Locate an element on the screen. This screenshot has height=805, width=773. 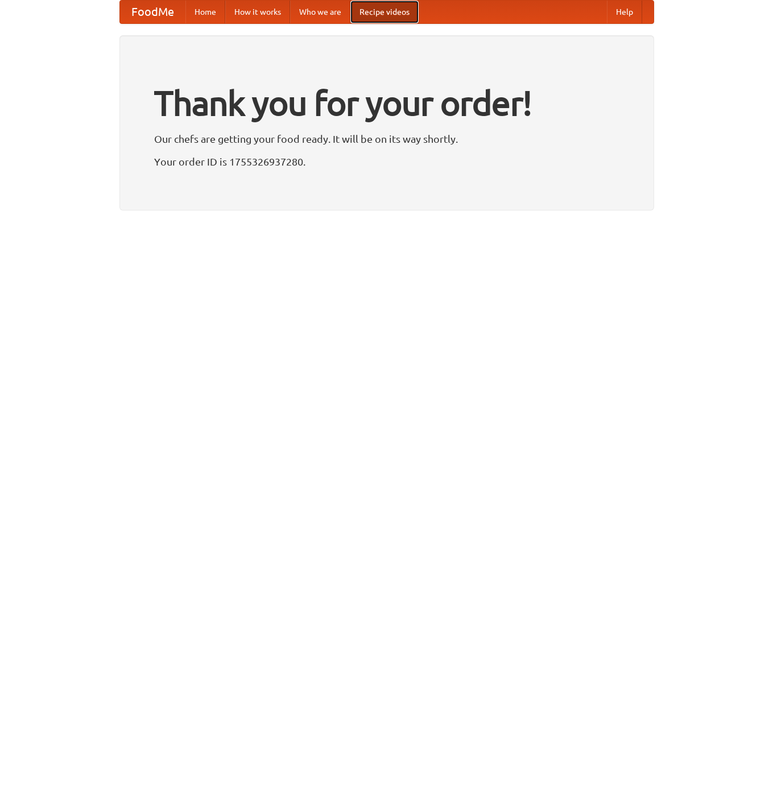
h1: Thank you for your order! is located at coordinates (387, 103).